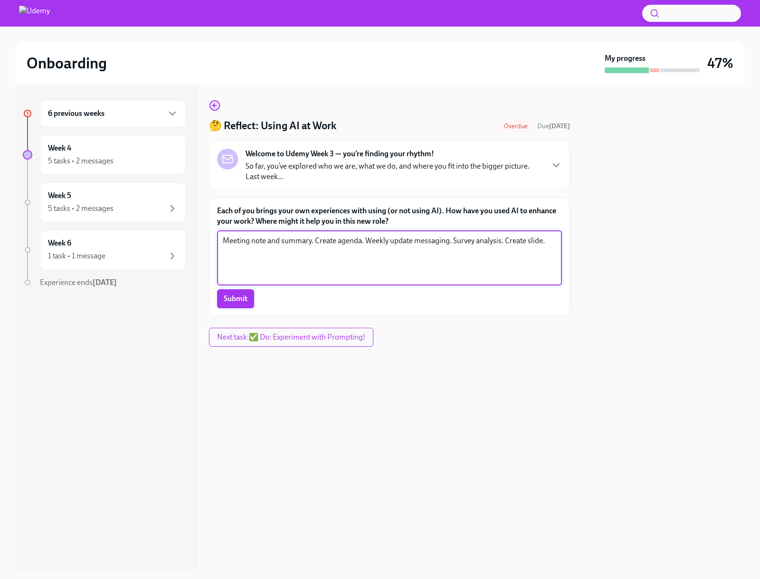  I want to click on strong: My progress, so click(625, 58).